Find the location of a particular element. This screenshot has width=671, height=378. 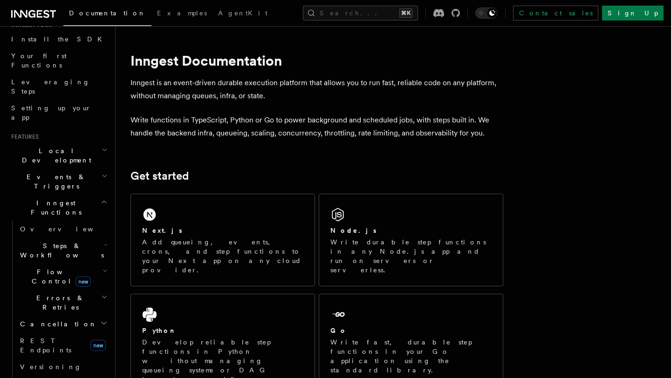

button: Events & Triggers is located at coordinates (58, 182).